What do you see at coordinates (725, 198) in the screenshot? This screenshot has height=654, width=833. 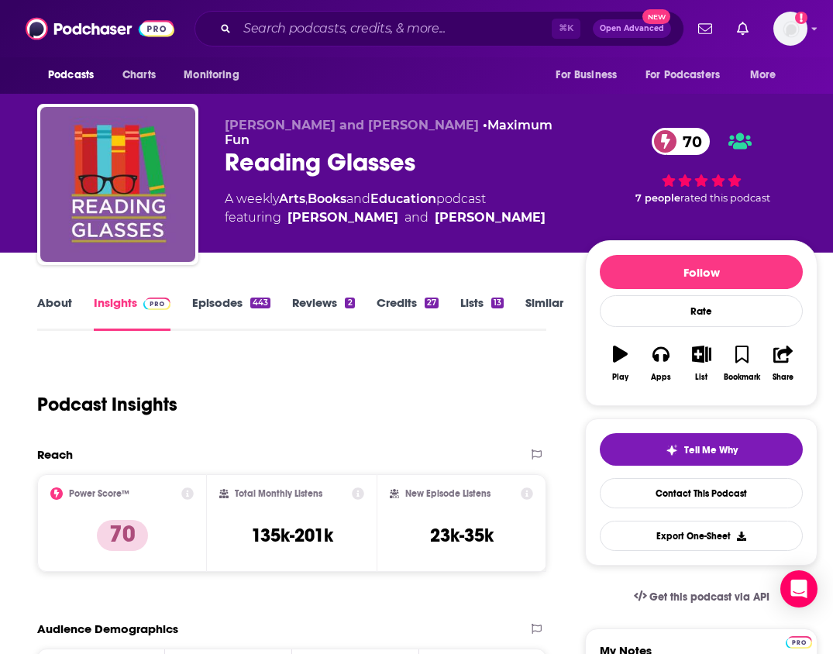 I see `span: rated this podcast` at bounding box center [725, 198].